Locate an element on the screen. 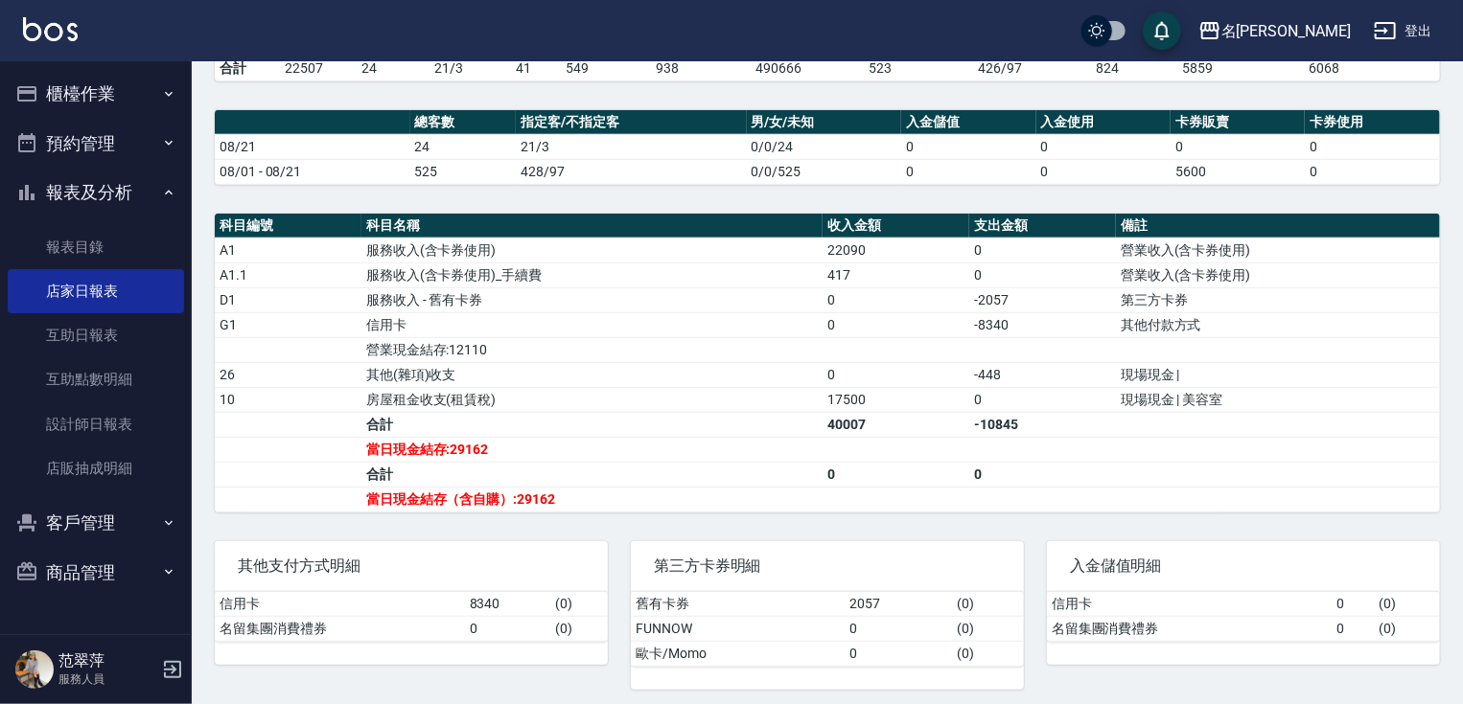  th: 科目名稱 is located at coordinates (591, 226).